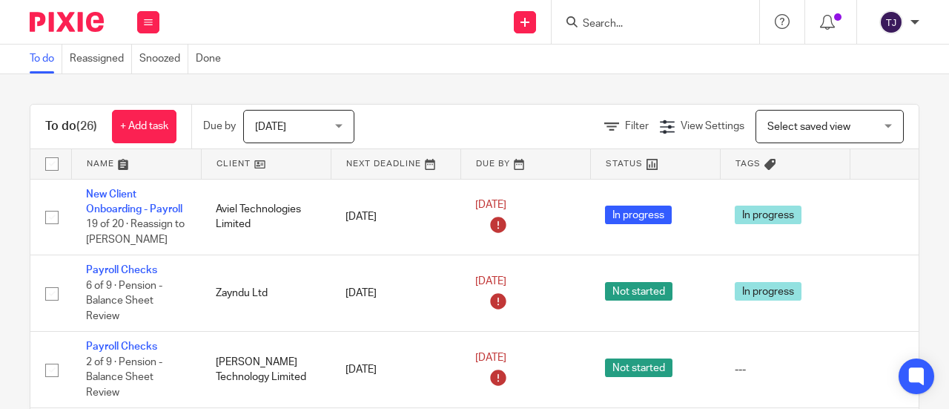 Image resolution: width=949 pixels, height=409 pixels. What do you see at coordinates (124, 377) in the screenshot?
I see `span: 2 of 9 · Pension - Balance Sheet Review` at bounding box center [124, 377].